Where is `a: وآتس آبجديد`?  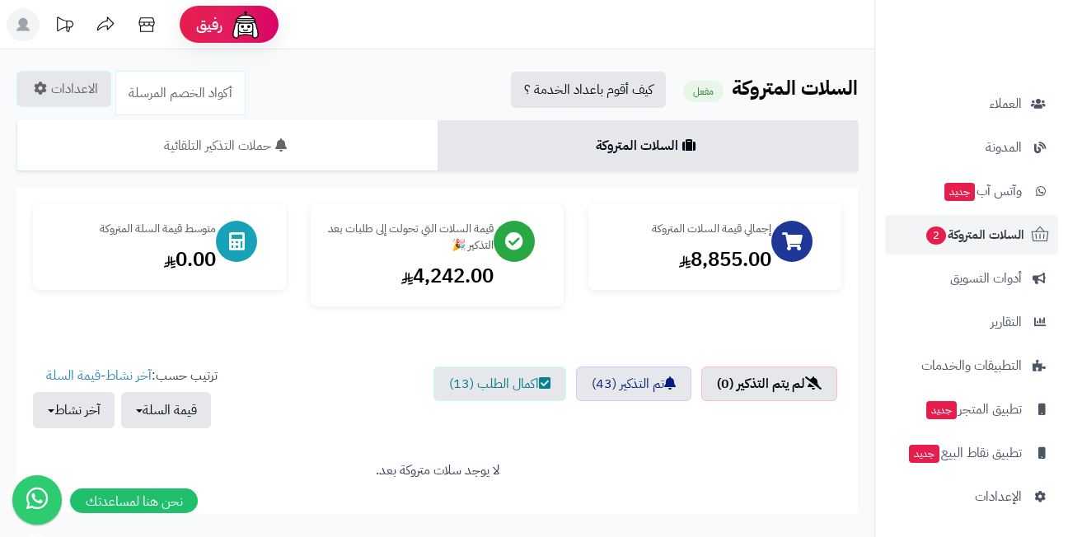 a: وآتس آبجديد is located at coordinates (972, 191).